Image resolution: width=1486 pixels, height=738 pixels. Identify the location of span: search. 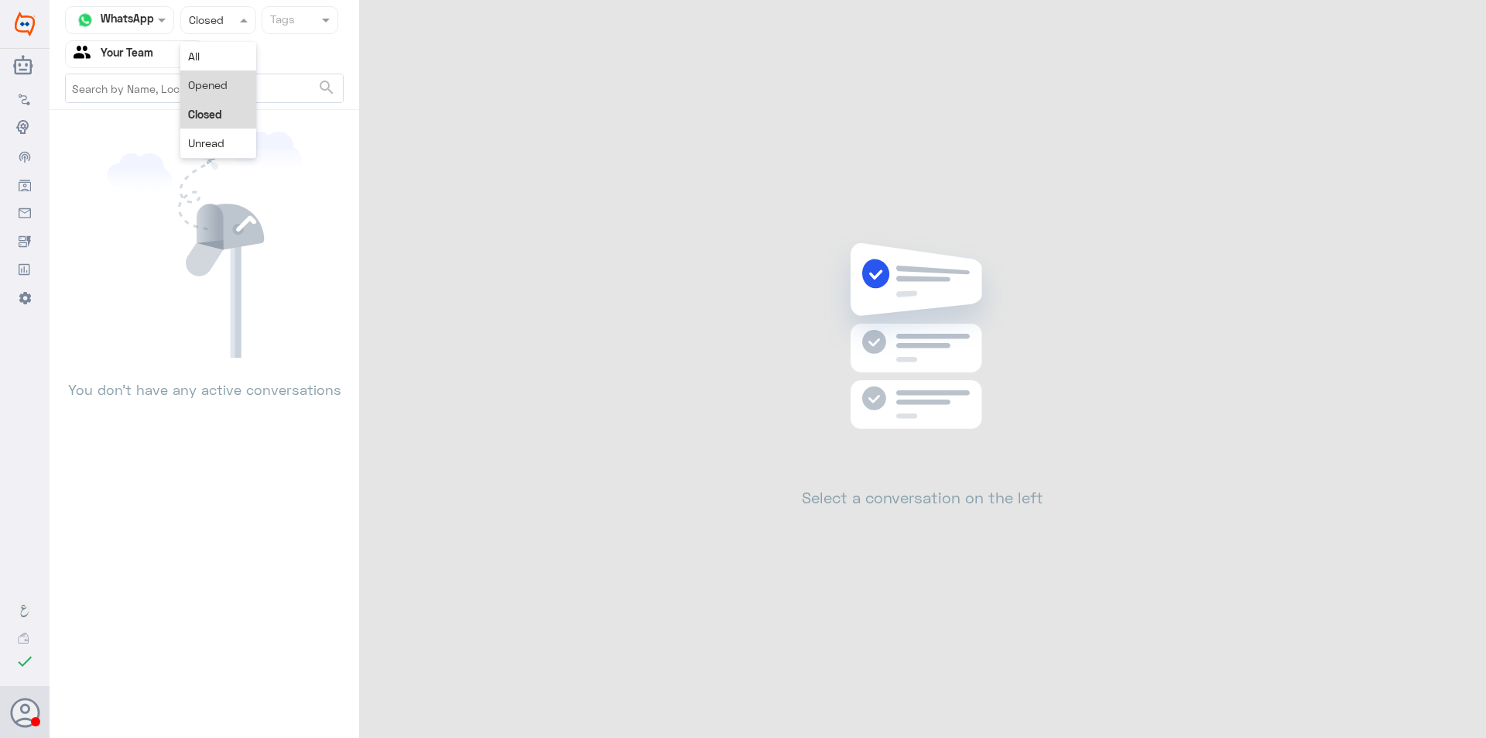
(327, 87).